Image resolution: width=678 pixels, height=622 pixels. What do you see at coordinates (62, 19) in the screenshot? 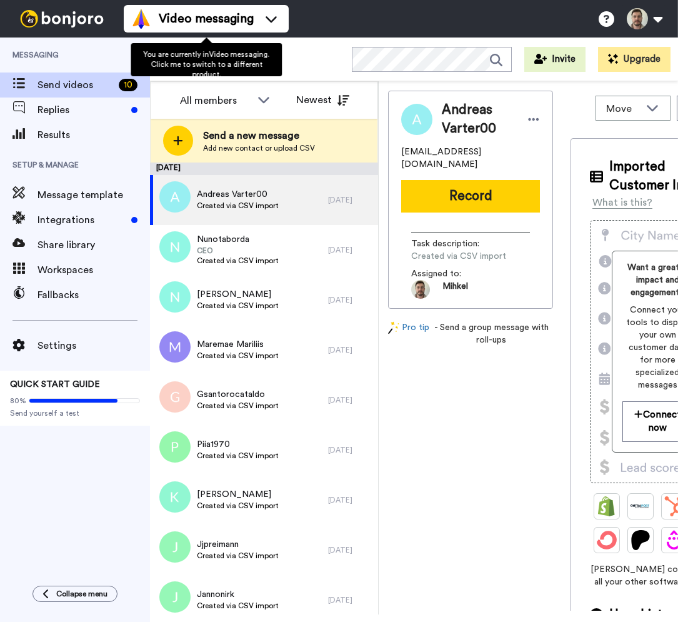
I see `img: bj-logo-header-white.svg` at bounding box center [62, 19].